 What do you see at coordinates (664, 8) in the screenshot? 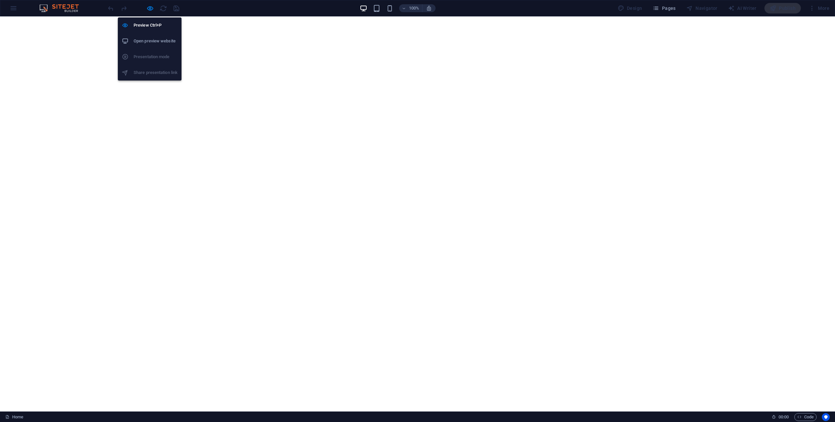
I see `span: Pages` at bounding box center [664, 8].